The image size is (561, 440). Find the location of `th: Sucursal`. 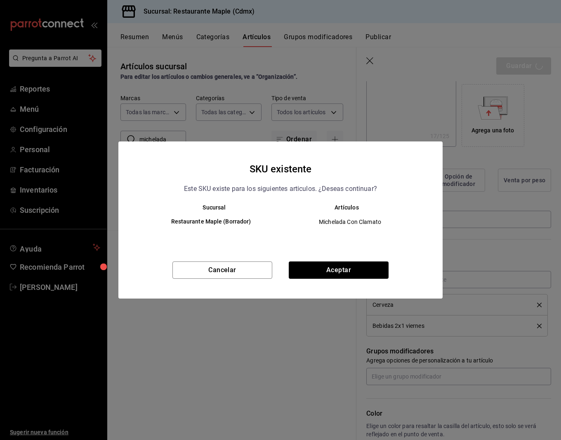

th: Sucursal is located at coordinates (207, 207).